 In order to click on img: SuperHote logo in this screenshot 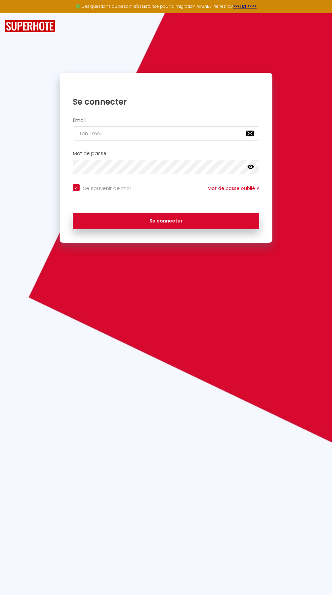, I will do `click(30, 26)`.